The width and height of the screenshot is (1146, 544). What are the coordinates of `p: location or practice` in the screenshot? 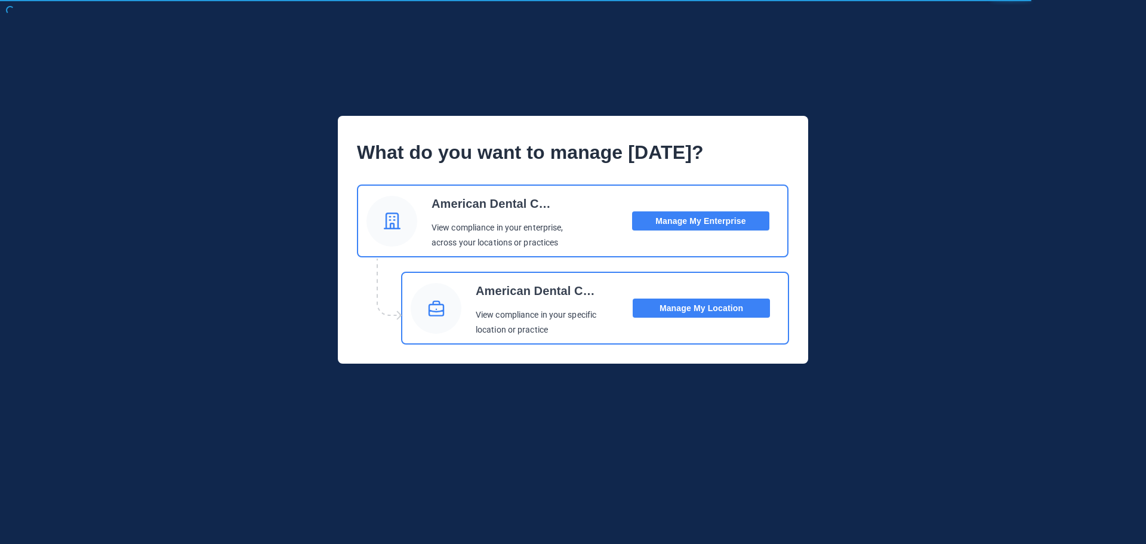 It's located at (537, 330).